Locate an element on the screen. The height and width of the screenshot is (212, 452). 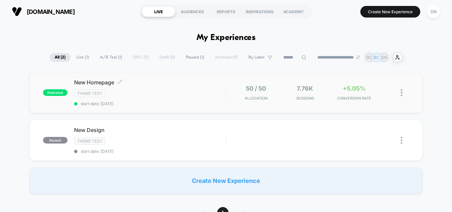
span: Sessions is located at coordinates (305, 98).